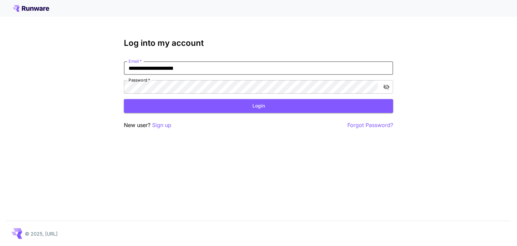 This screenshot has height=246, width=517. What do you see at coordinates (135, 61) in the screenshot?
I see `label: Email` at bounding box center [135, 61].